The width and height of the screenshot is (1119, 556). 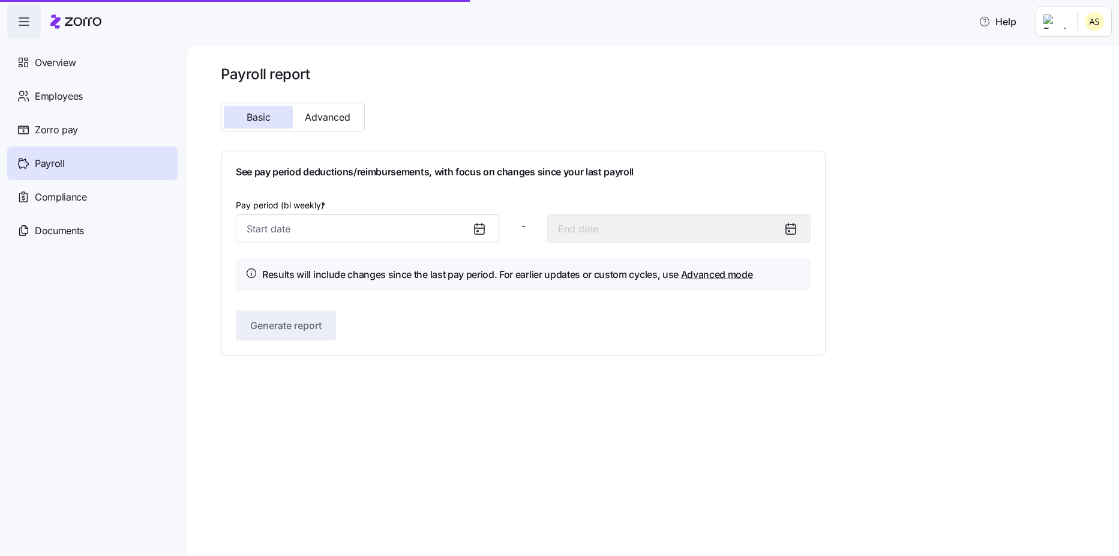 What do you see at coordinates (286, 325) in the screenshot?
I see `button: Generate report` at bounding box center [286, 325].